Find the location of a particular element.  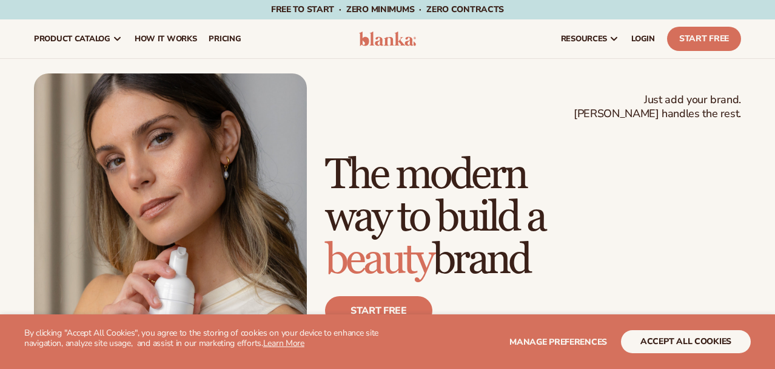

p: By clicking "Accept All Cookies", you agree to the storing of cookies on your device to enhance s... is located at coordinates (206, 338).